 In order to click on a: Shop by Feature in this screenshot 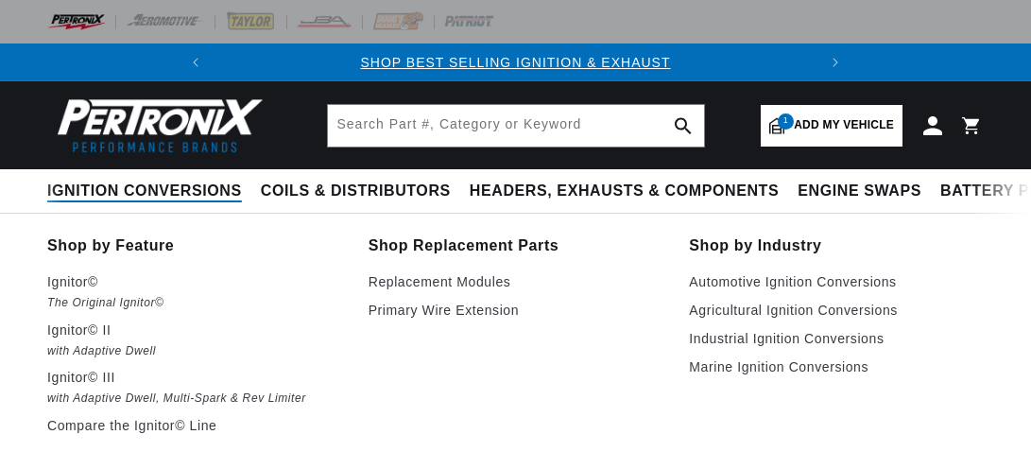, I will do `click(195, 246)`.